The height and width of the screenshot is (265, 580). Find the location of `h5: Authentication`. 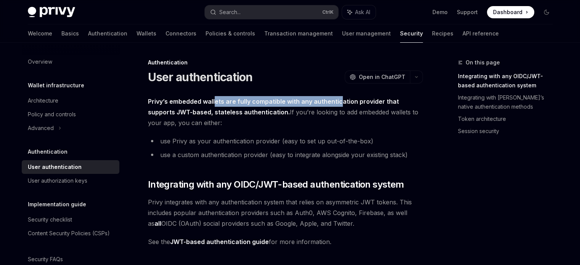

h5: Authentication is located at coordinates (48, 152).